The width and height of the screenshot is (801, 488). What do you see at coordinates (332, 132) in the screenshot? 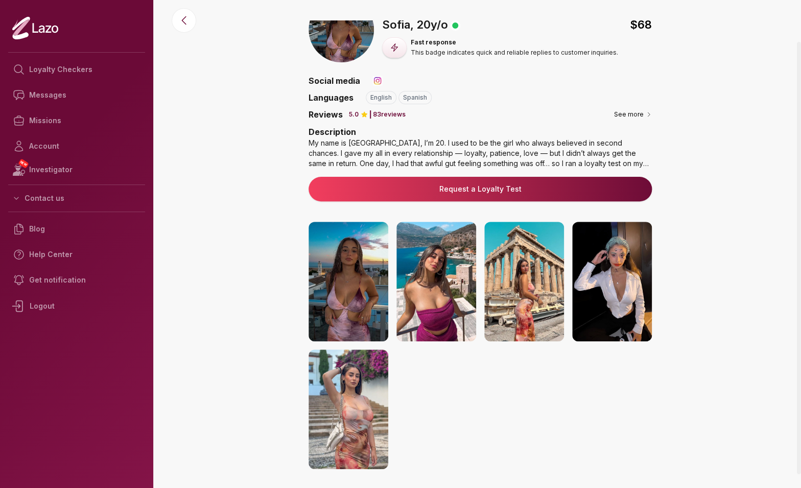
I see `span: Description` at bounding box center [332, 132].